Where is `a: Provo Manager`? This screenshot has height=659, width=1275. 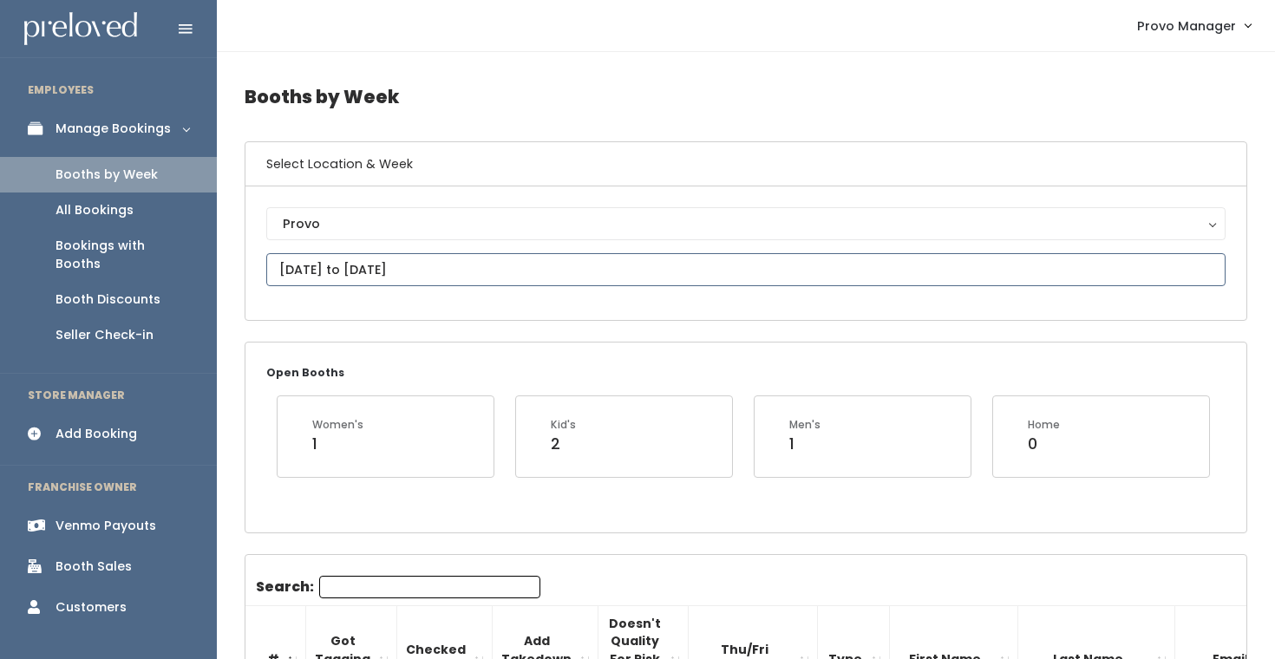
a: Provo Manager is located at coordinates (1194, 25).